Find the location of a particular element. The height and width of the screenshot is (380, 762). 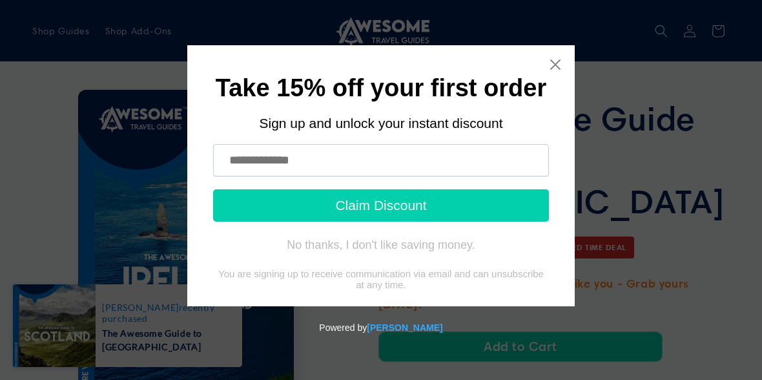

a: Close widget is located at coordinates (555, 65).